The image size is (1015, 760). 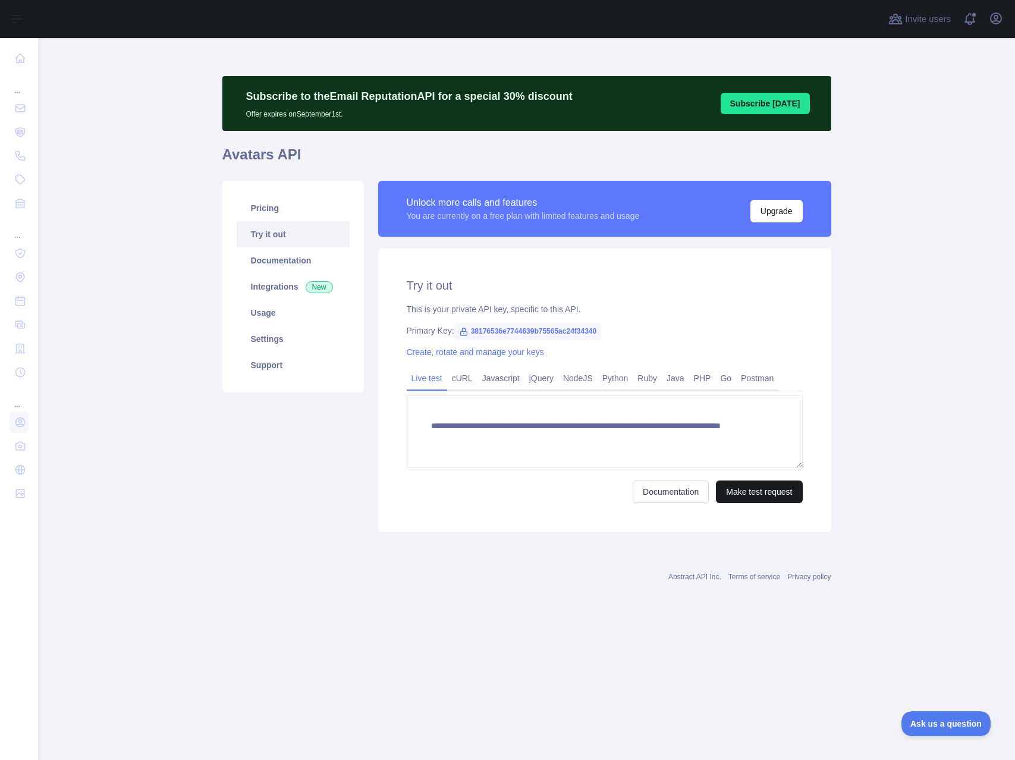 I want to click on a: Live test, so click(x=427, y=378).